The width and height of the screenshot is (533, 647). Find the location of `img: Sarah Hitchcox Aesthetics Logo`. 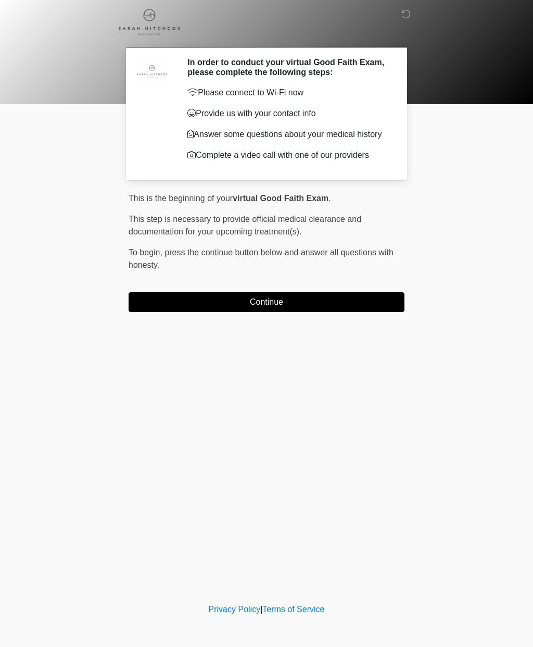

img: Sarah Hitchcox Aesthetics Logo is located at coordinates (150, 21).